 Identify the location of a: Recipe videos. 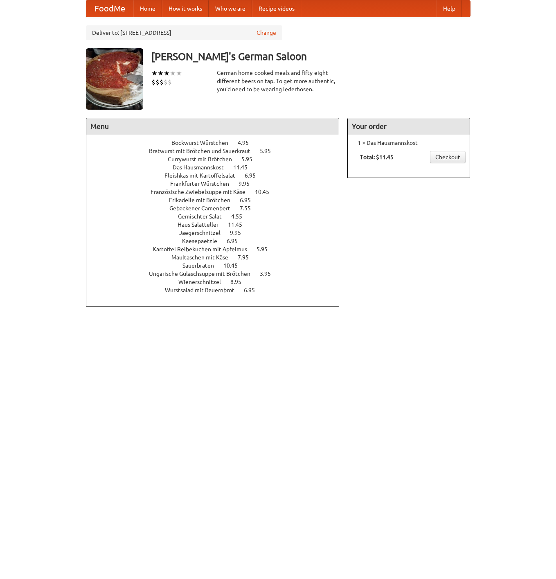
(277, 9).